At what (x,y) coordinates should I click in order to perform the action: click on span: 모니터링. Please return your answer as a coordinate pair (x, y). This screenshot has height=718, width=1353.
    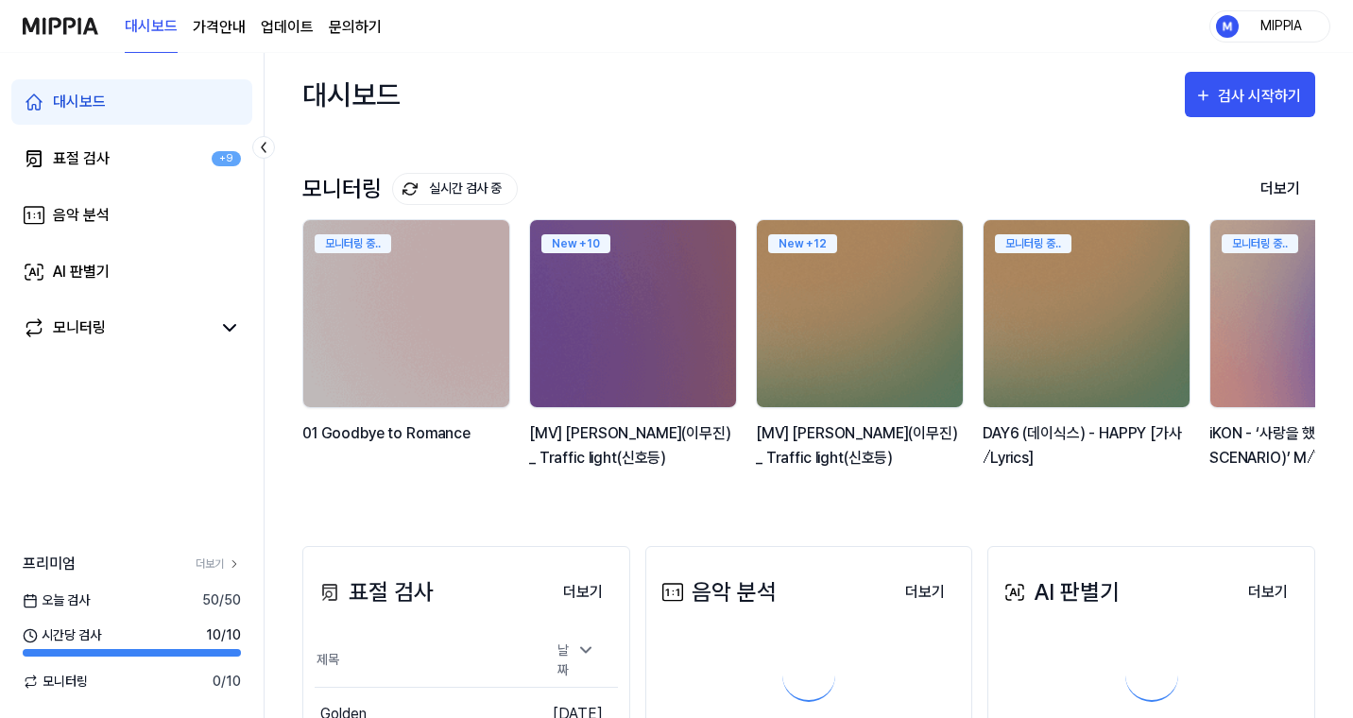
    Looking at the image, I should click on (55, 681).